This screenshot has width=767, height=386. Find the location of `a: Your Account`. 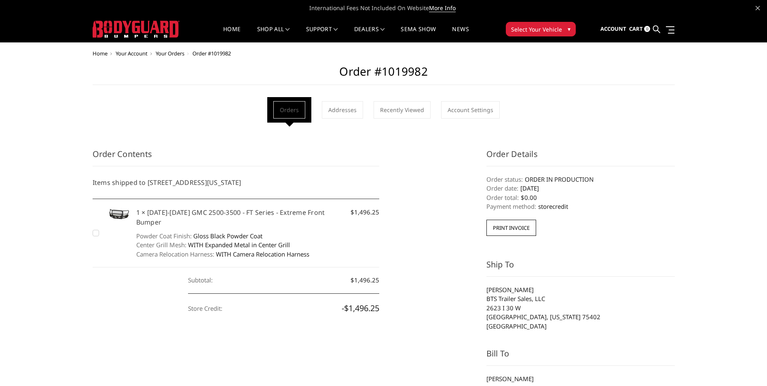

a: Your Account is located at coordinates (131, 53).